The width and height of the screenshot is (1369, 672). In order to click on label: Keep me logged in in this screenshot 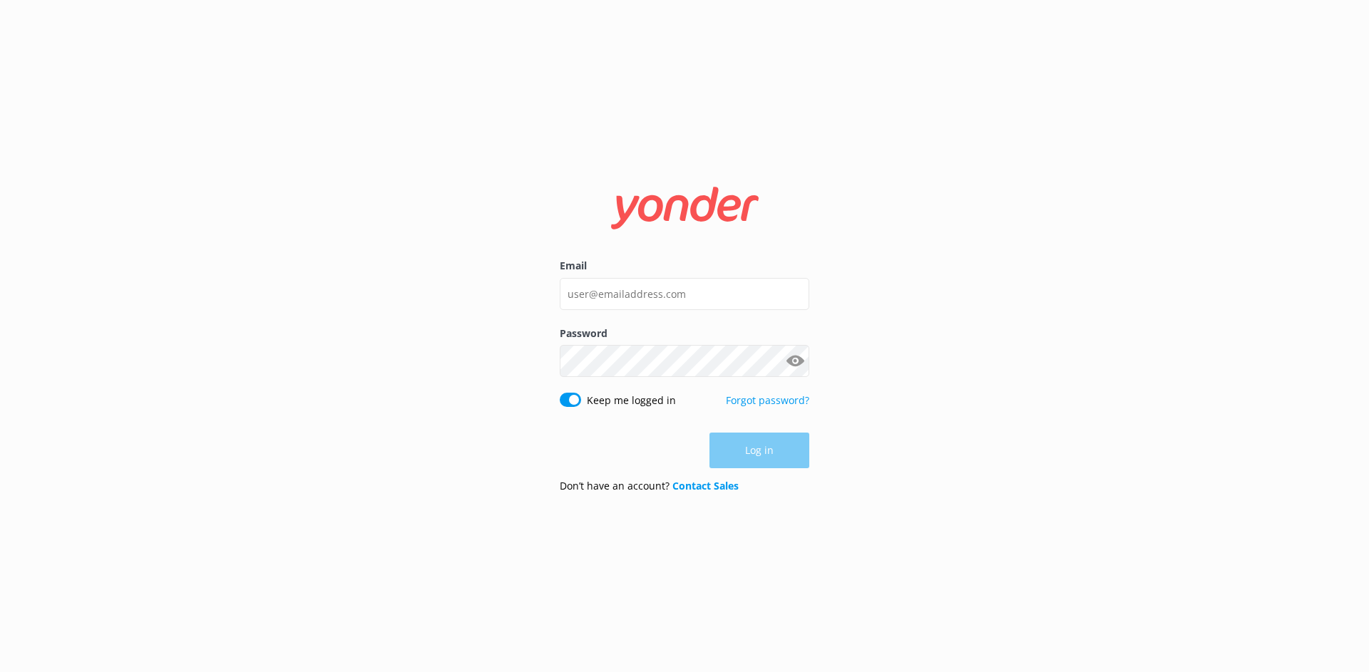, I will do `click(631, 401)`.